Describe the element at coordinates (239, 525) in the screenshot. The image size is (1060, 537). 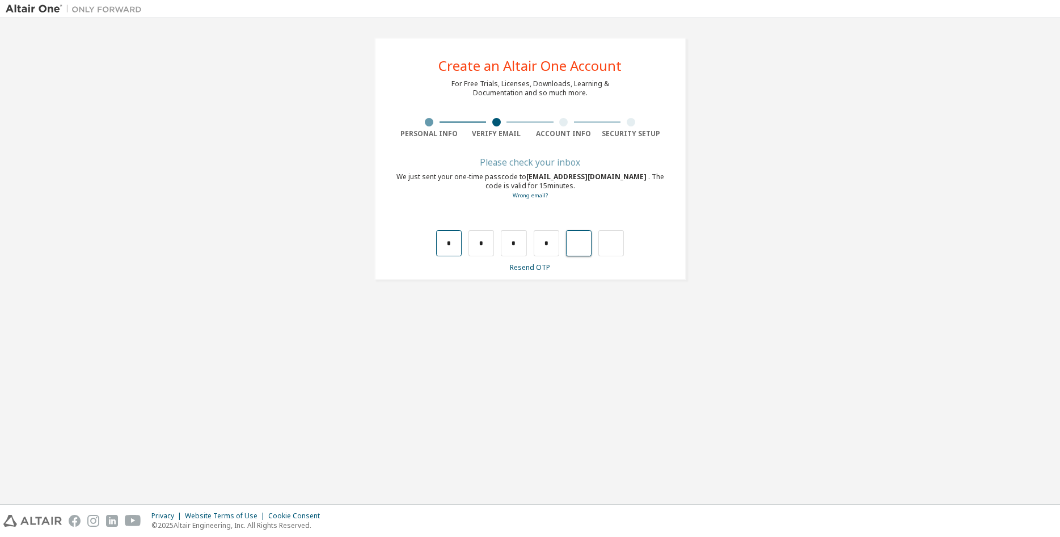
I see `p: © 2025 Altair Engineering, Inc. All Rights Reserved.` at that location.